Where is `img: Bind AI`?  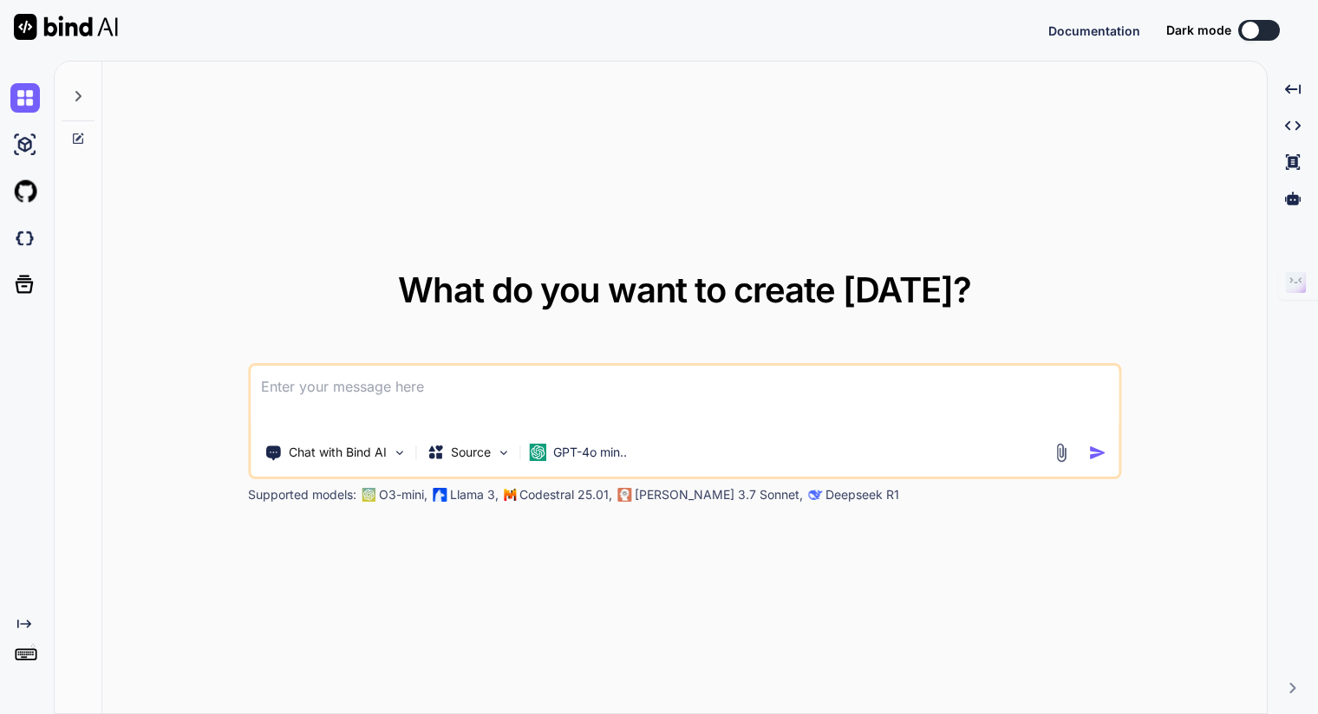
img: Bind AI is located at coordinates (66, 27).